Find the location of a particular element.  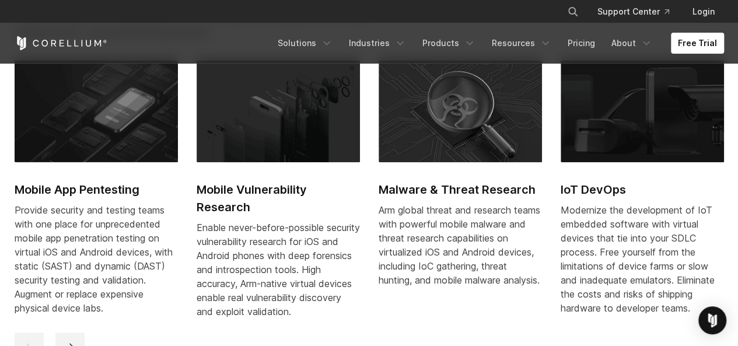

a: Malware & Threat Research Malware & Threat Research Arm global threat and research teams with pow... is located at coordinates (460, 180).